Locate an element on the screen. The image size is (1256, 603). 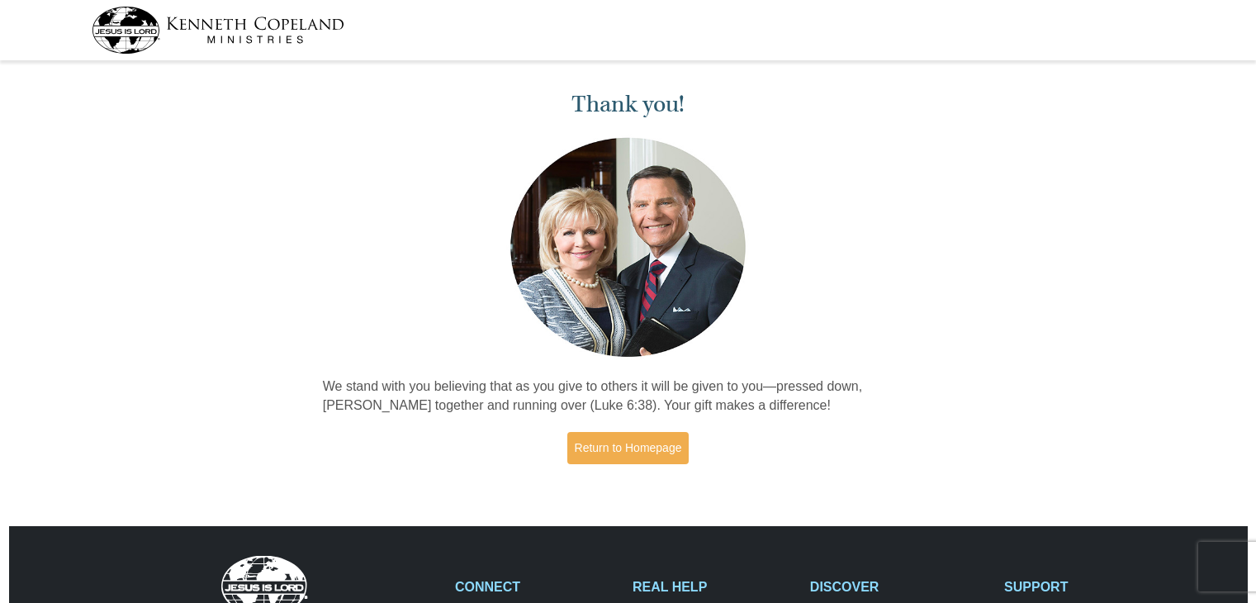
img: kcm-header-logo.svg is located at coordinates (218, 30).